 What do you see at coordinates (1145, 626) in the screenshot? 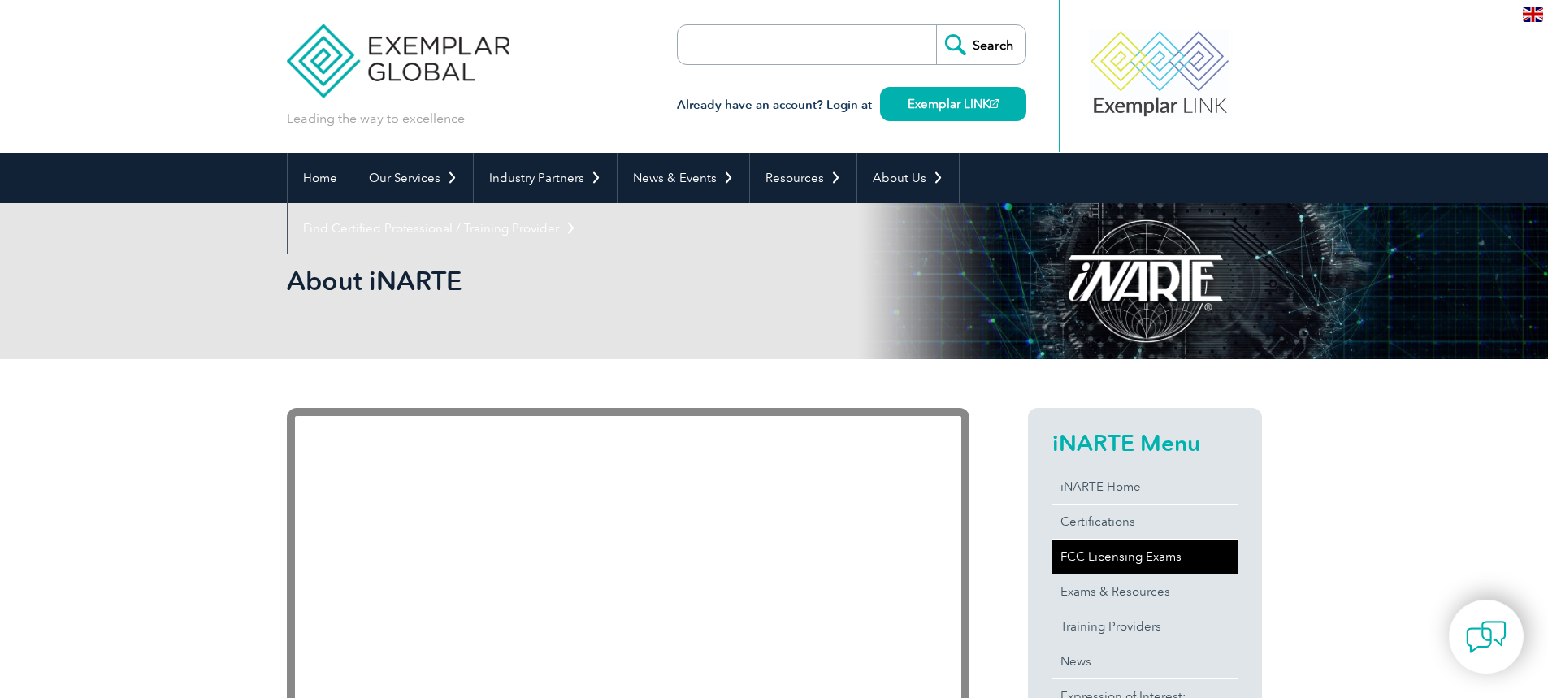
I see `a: Training Providers` at bounding box center [1145, 626].